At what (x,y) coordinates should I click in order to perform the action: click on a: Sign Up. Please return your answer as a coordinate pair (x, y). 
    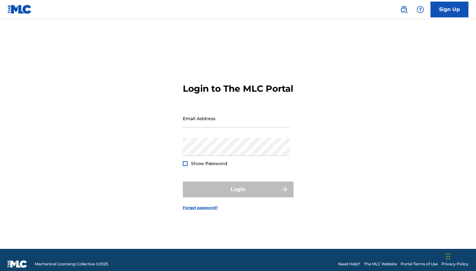
    Looking at the image, I should click on (450, 9).